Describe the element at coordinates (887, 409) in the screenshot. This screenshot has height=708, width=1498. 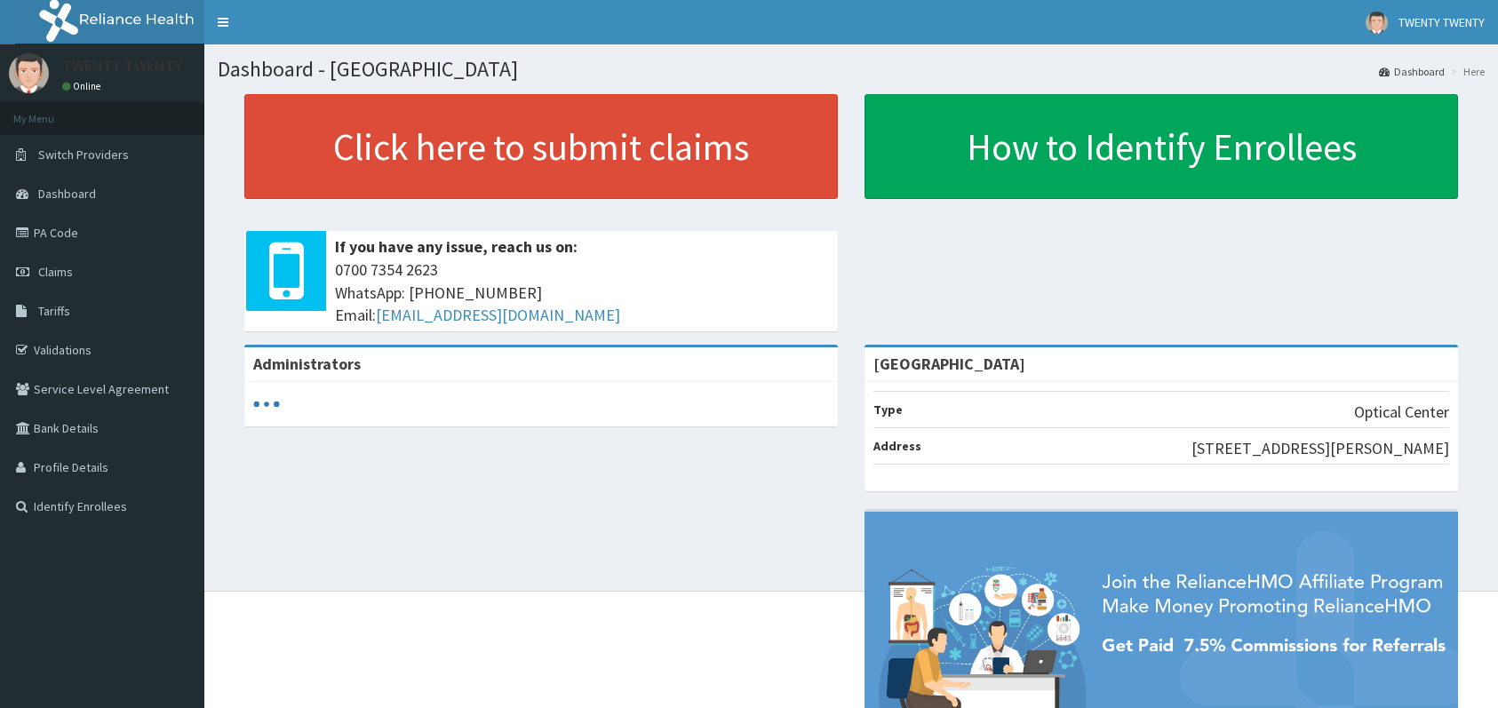
I see `b: Type` at that location.